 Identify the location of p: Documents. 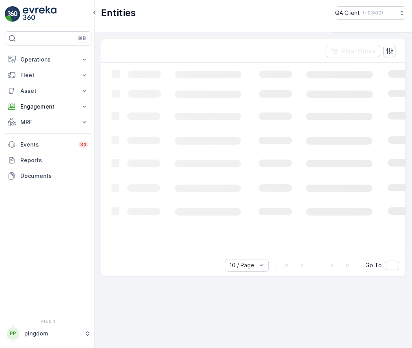
(54, 176).